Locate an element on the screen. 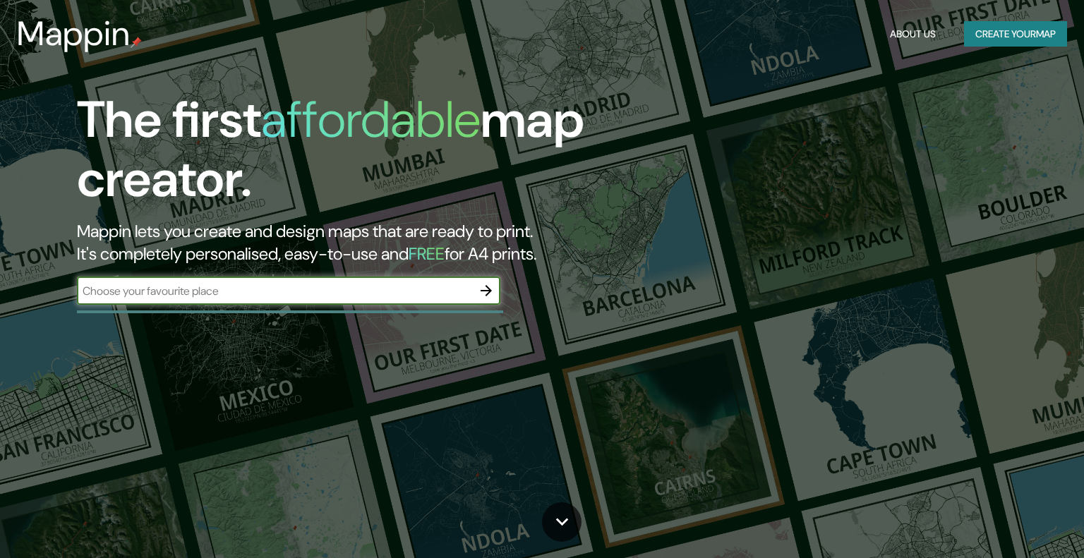 This screenshot has height=558, width=1084. img: mappin-pin is located at coordinates (136, 42).